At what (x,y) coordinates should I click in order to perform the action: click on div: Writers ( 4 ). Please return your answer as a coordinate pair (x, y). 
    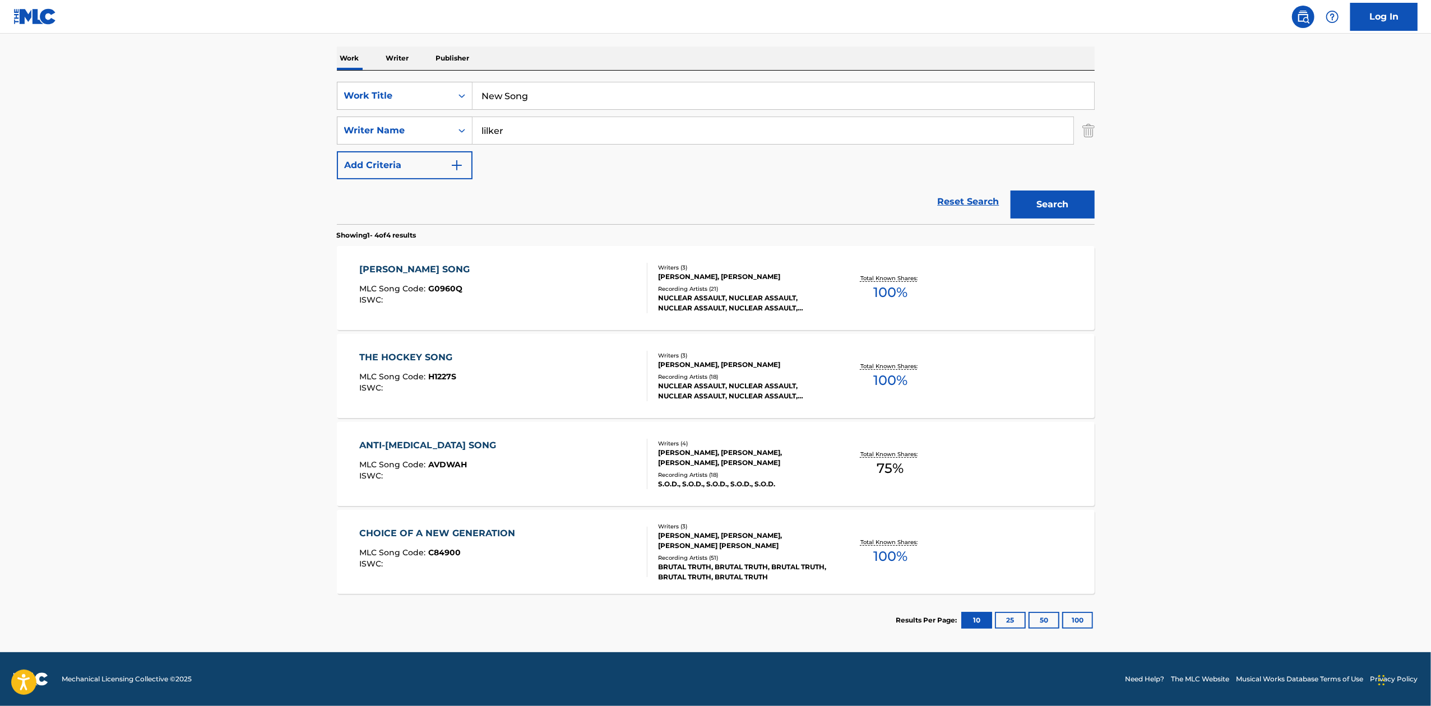
    Looking at the image, I should click on (743, 443).